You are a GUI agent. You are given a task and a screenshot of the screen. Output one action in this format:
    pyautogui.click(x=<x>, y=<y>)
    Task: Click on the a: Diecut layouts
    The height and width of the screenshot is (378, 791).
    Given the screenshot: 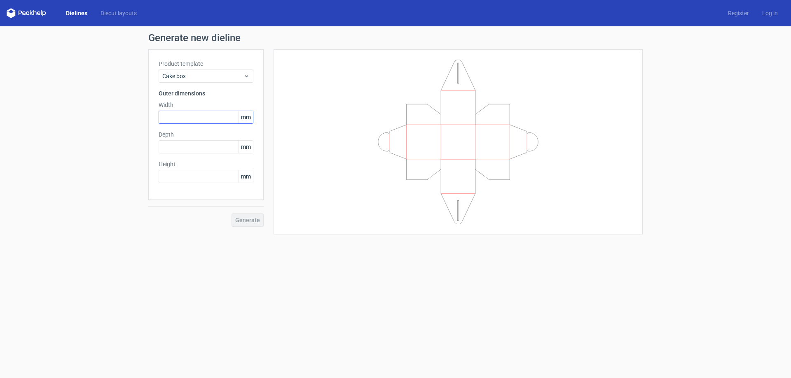 What is the action you would take?
    pyautogui.click(x=119, y=13)
    